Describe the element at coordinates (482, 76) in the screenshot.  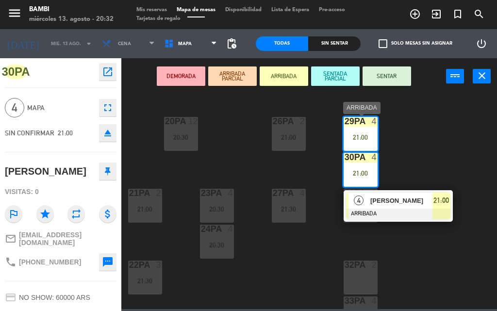
I see `i: close` at that location.